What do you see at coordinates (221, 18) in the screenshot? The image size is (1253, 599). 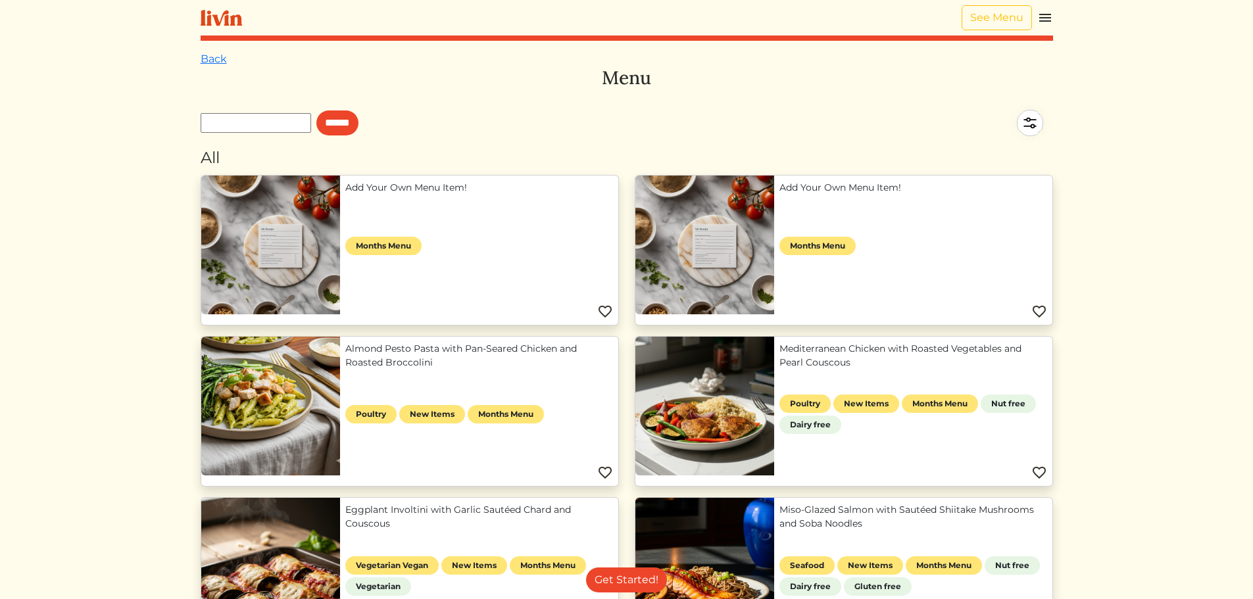 I see `img: livin-logo-a0d97d1a881af30f6274990eb6222085a2533c92bbd1e4f22c21b4f0d0e3210c.svg` at bounding box center [221, 18].